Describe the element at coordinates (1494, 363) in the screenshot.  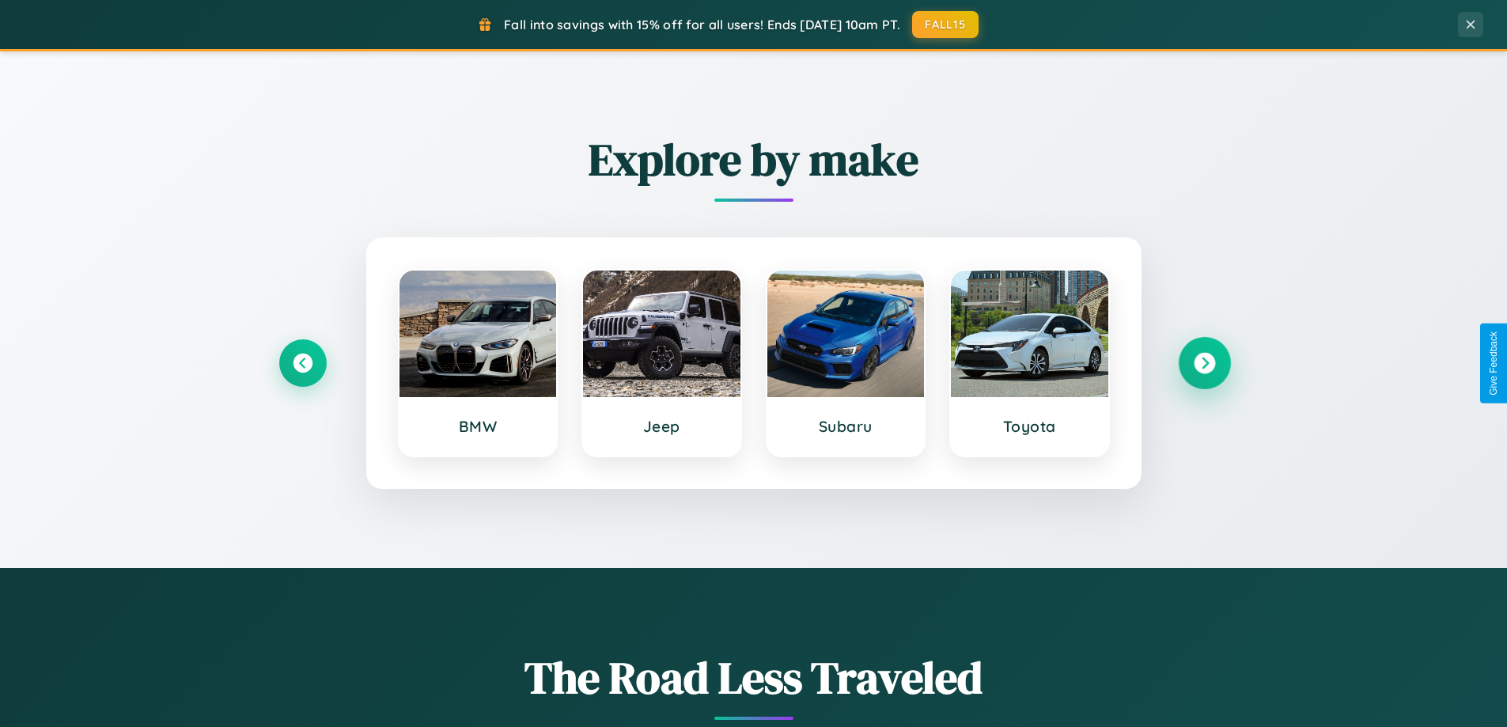
I see `div: Give Feedback` at that location.